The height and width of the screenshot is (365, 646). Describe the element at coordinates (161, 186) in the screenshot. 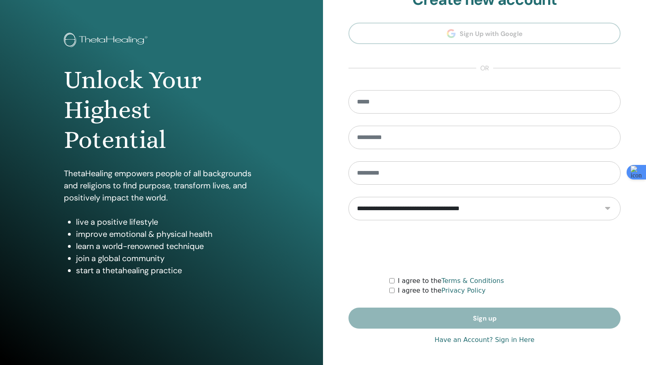

I see `p: ThetaHealing empowers people of all backgrounds and religions to find purpose, transform lives, a...` at that location.